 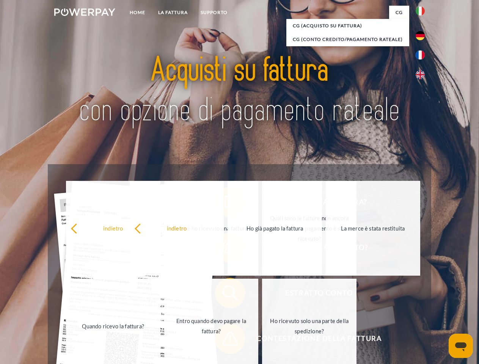 What do you see at coordinates (309, 326) in the screenshot?
I see `div: Ho ricevuto solo una parte della spedizione?` at bounding box center [309, 326].